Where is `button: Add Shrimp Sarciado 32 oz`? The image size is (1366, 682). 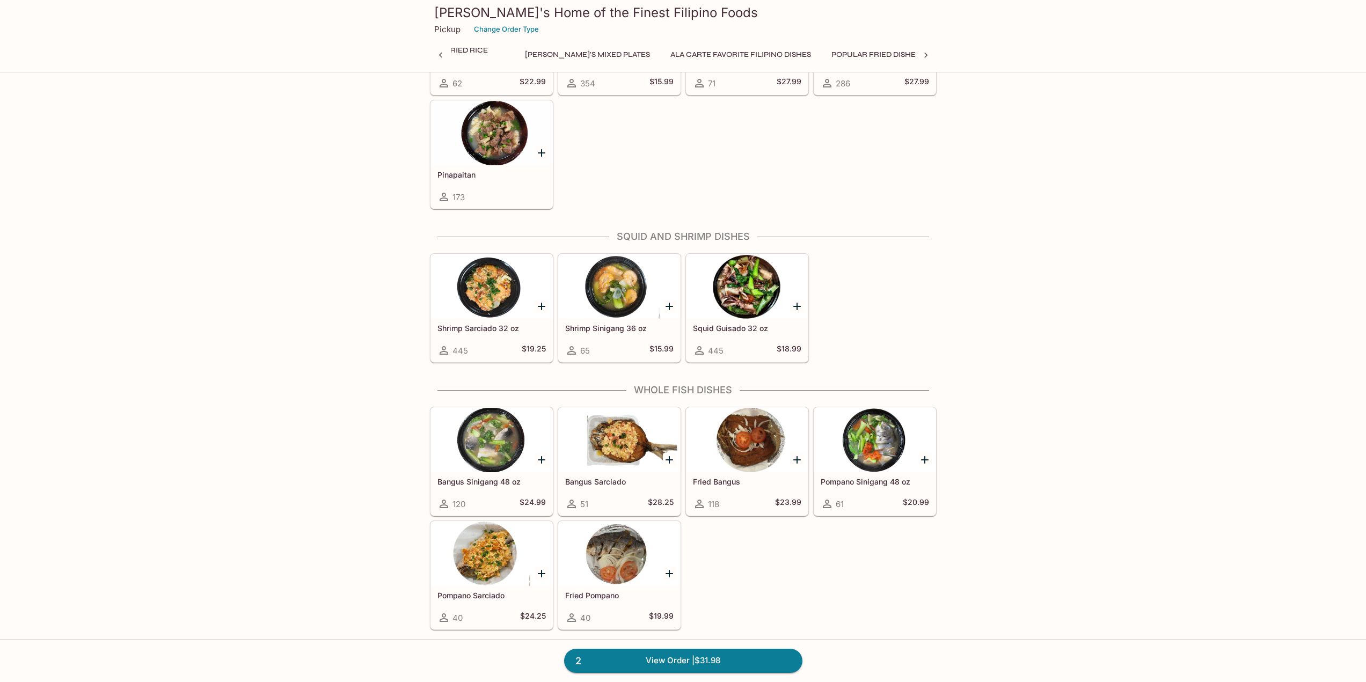
button: Add Shrimp Sarciado 32 oz is located at coordinates (541, 306).